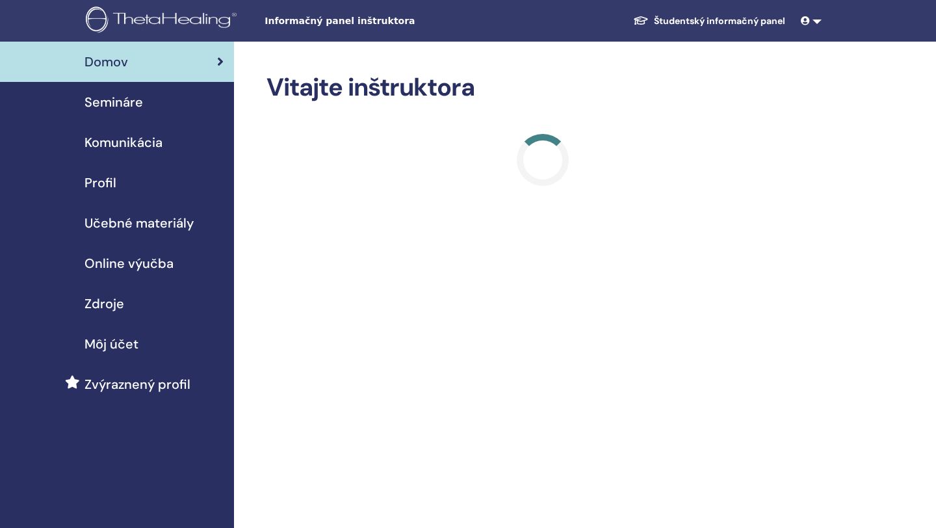 This screenshot has width=936, height=528. What do you see at coordinates (129, 263) in the screenshot?
I see `span: Online výučba` at bounding box center [129, 263].